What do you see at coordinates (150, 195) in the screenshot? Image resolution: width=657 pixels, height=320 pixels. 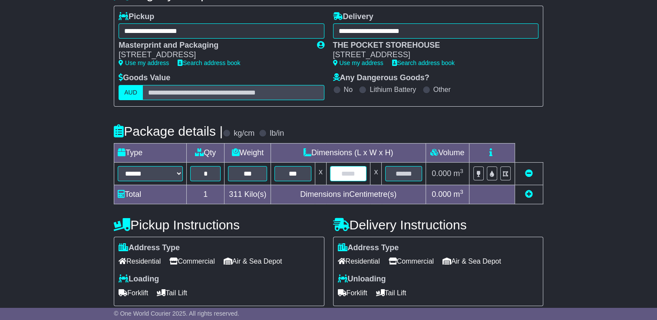 I see `td: Total` at bounding box center [150, 195].